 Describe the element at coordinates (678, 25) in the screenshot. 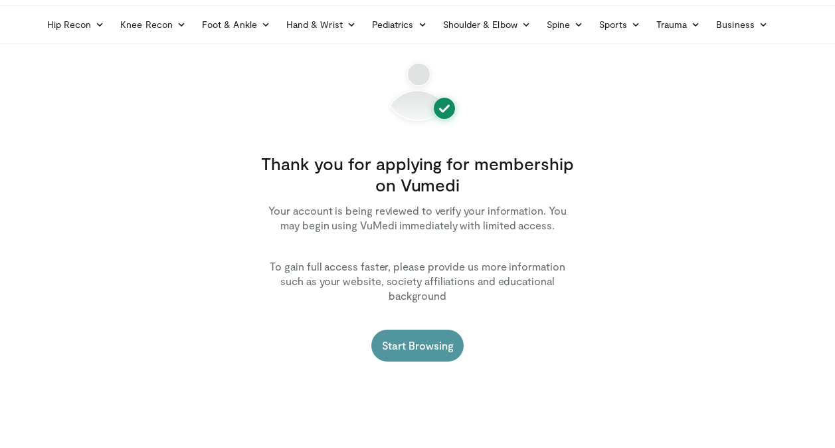

I see `a: Trauma` at that location.